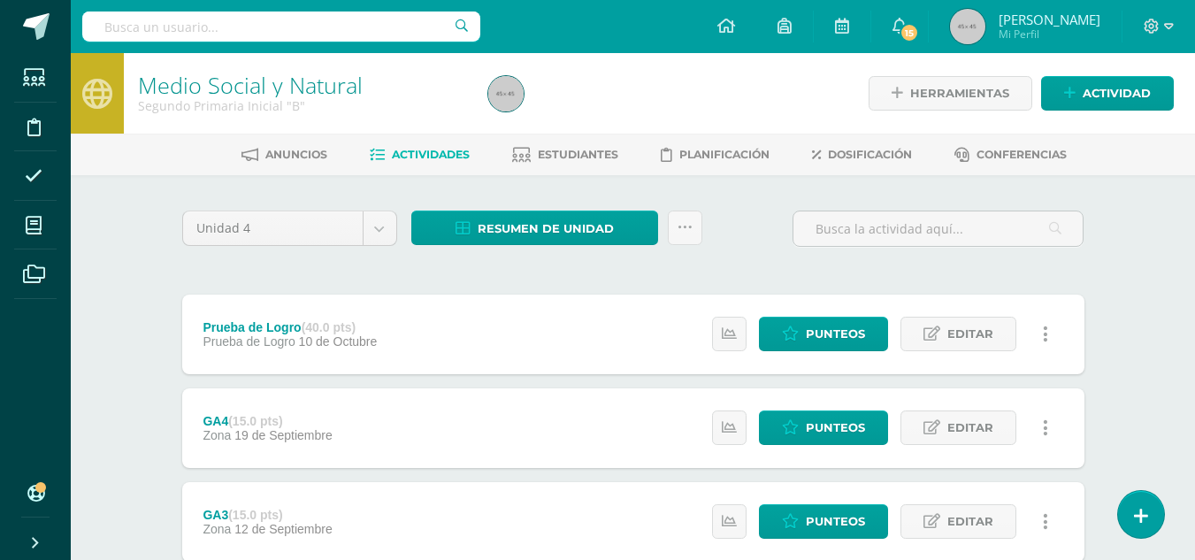  I want to click on div: GA3, so click(267, 515).